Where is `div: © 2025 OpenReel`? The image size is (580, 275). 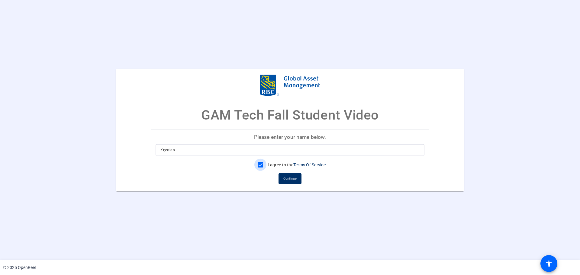
div: © 2025 OpenReel is located at coordinates (19, 268).